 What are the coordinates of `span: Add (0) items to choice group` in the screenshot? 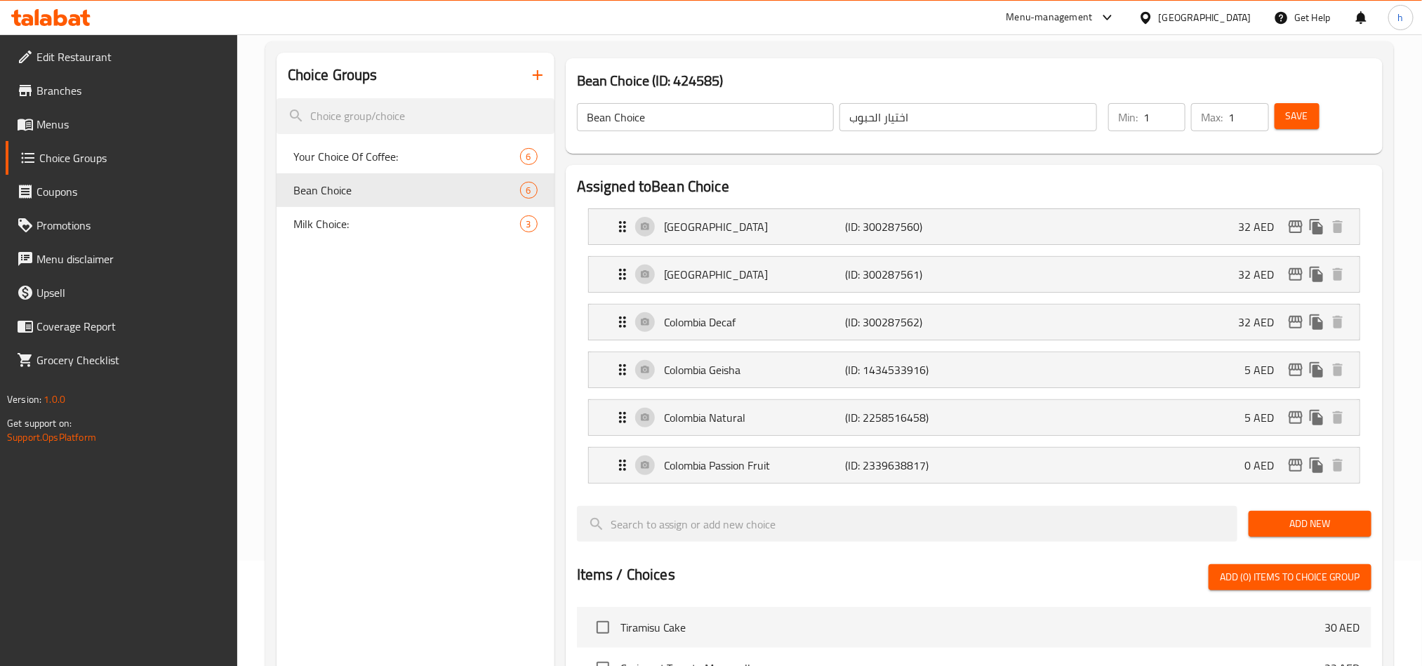 It's located at (1290, 577).